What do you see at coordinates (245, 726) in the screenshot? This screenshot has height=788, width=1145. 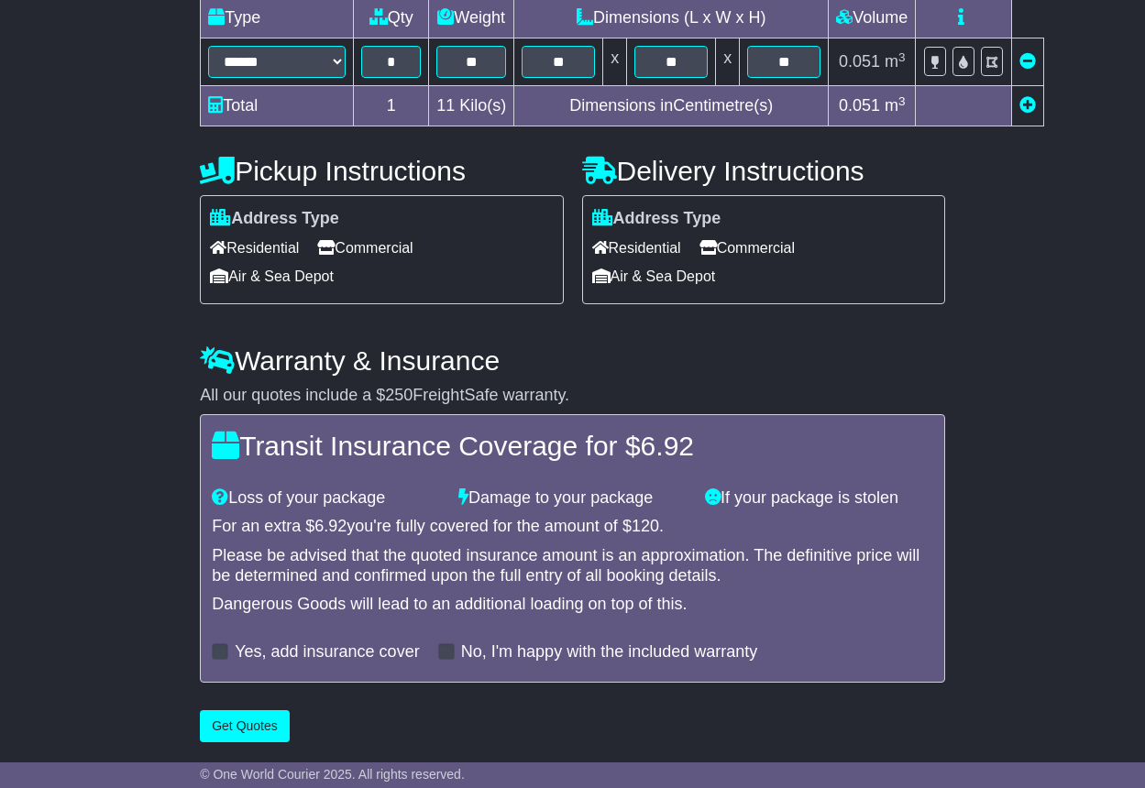 I see `button: Get Quotes` at bounding box center [245, 726].